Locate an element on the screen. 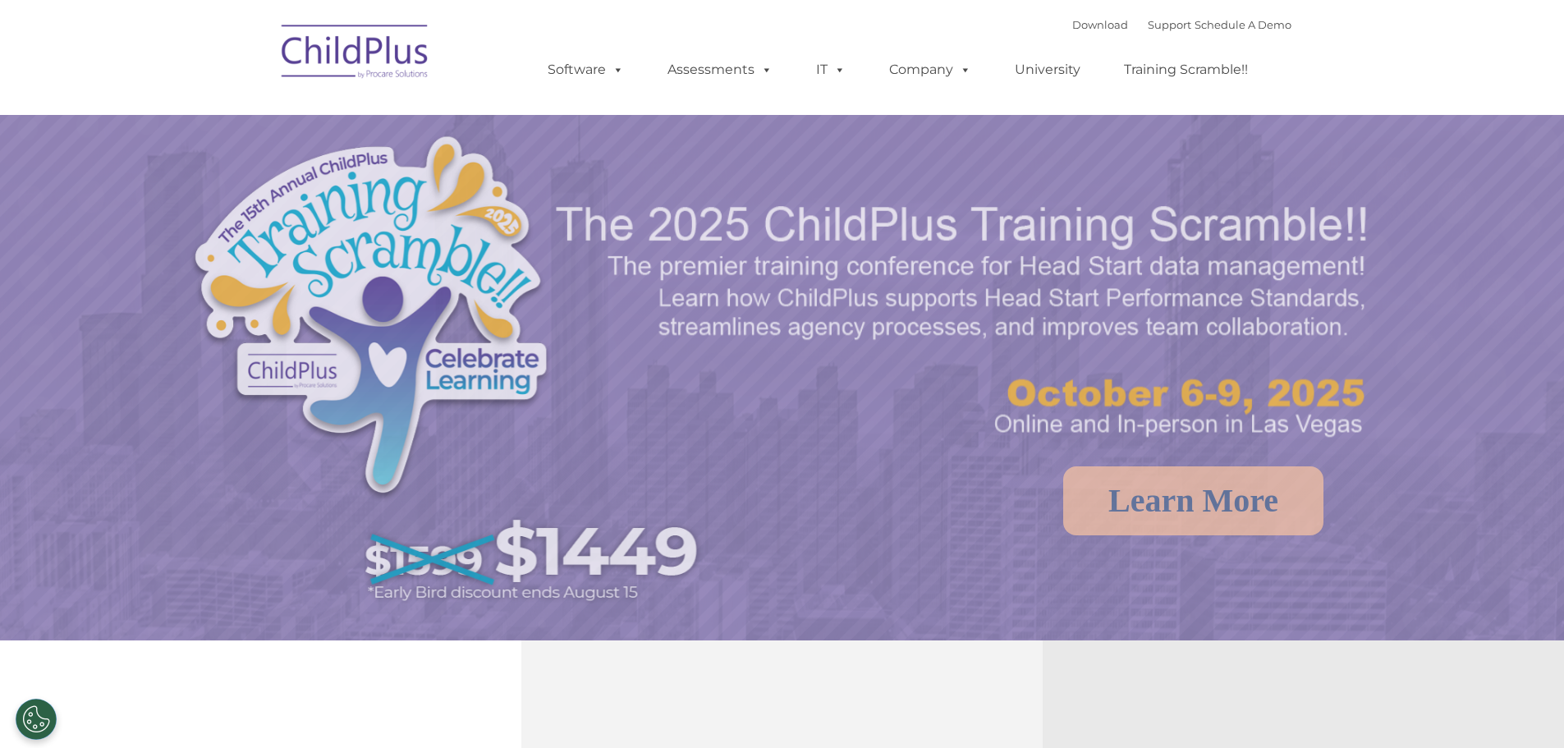  a: Schedule A Demo is located at coordinates (1243, 25).